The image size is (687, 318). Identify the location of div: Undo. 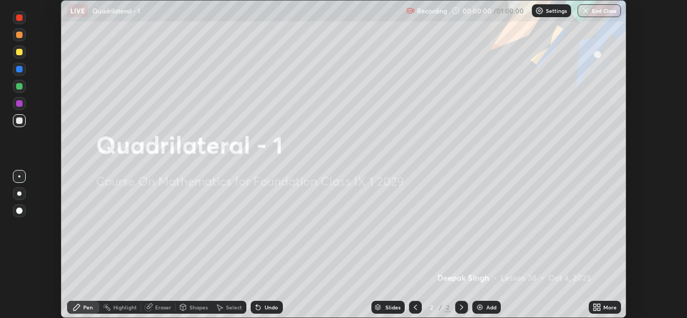
(271, 308).